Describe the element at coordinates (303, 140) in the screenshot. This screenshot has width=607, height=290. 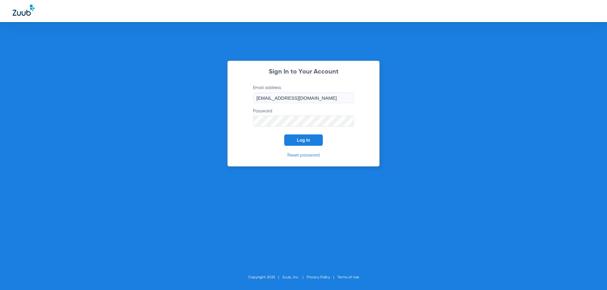
I see `button: Log In` at that location.